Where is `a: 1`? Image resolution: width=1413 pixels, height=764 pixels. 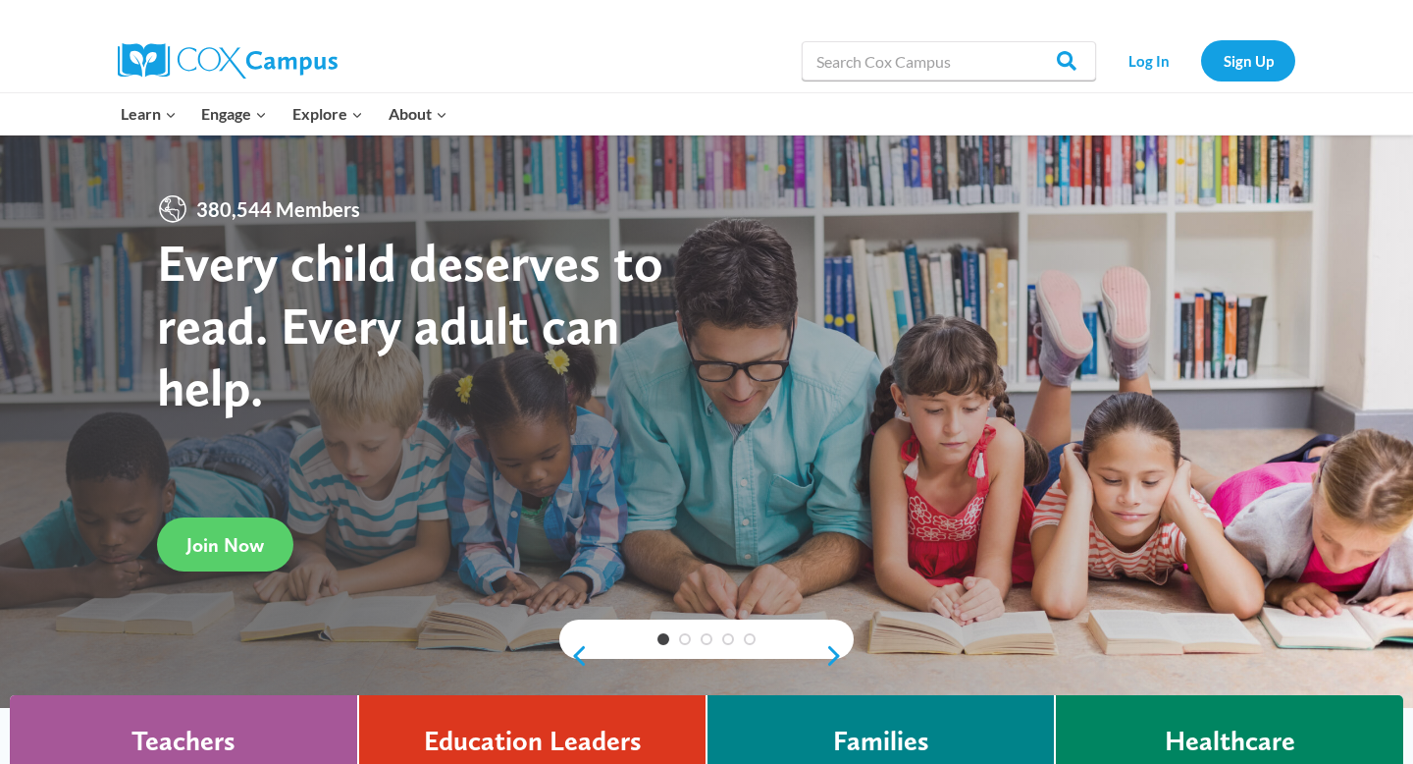
a: 1 is located at coordinates (663, 639).